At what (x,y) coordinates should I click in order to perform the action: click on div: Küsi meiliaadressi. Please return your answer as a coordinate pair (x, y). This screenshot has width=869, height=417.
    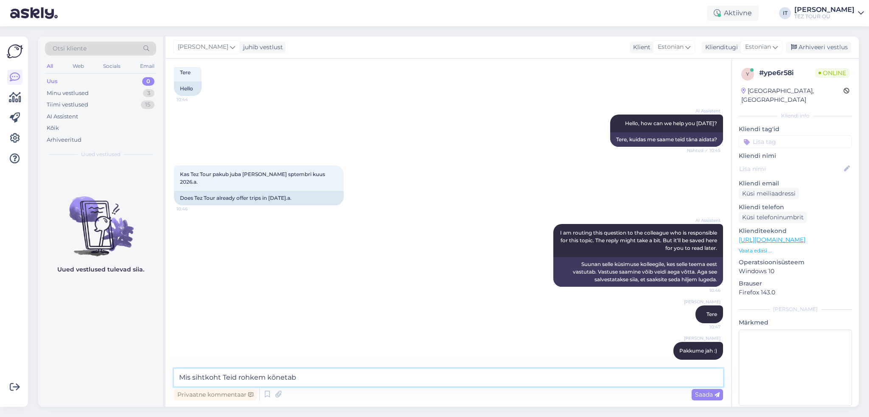
    Looking at the image, I should click on (769, 194).